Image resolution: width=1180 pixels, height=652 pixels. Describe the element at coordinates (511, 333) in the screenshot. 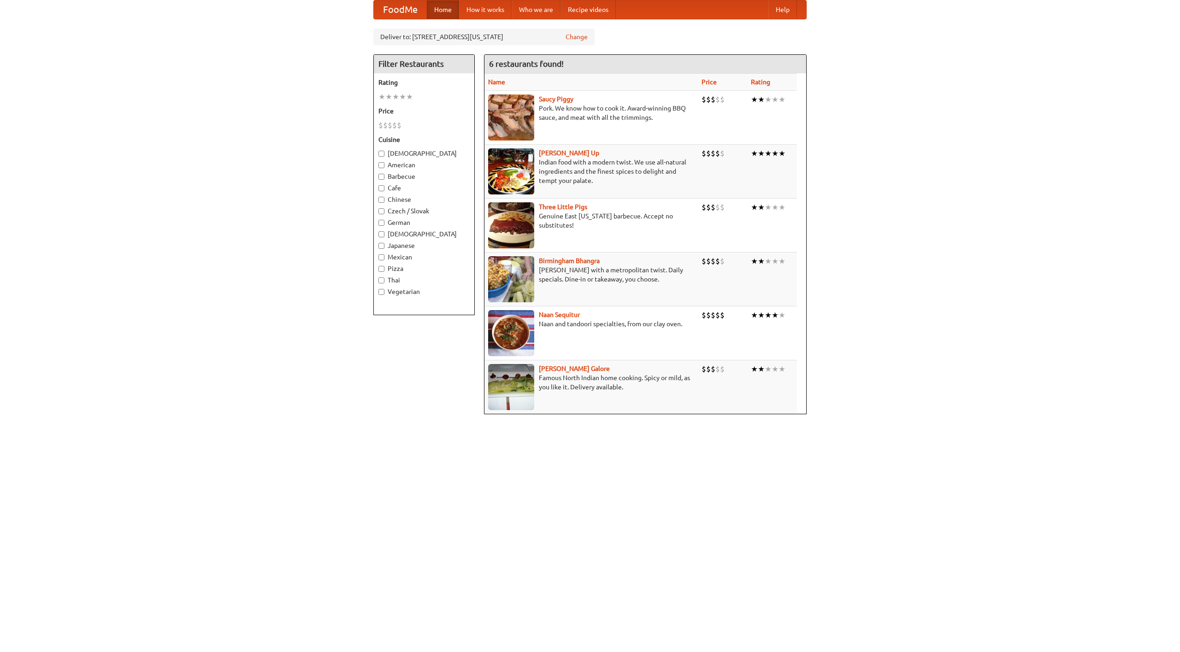

I see `img: naansequitur.jpg` at that location.